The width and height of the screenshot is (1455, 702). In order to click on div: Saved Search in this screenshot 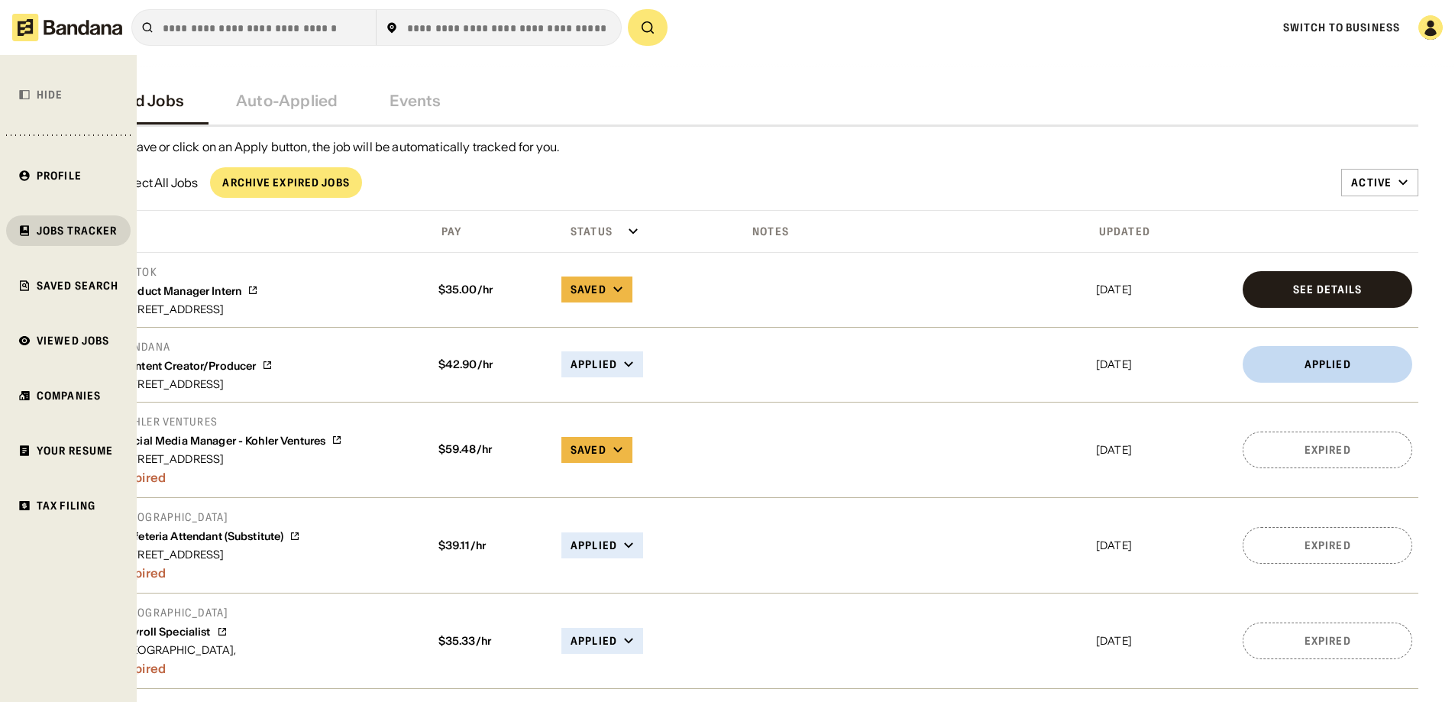, I will do `click(77, 286)`.